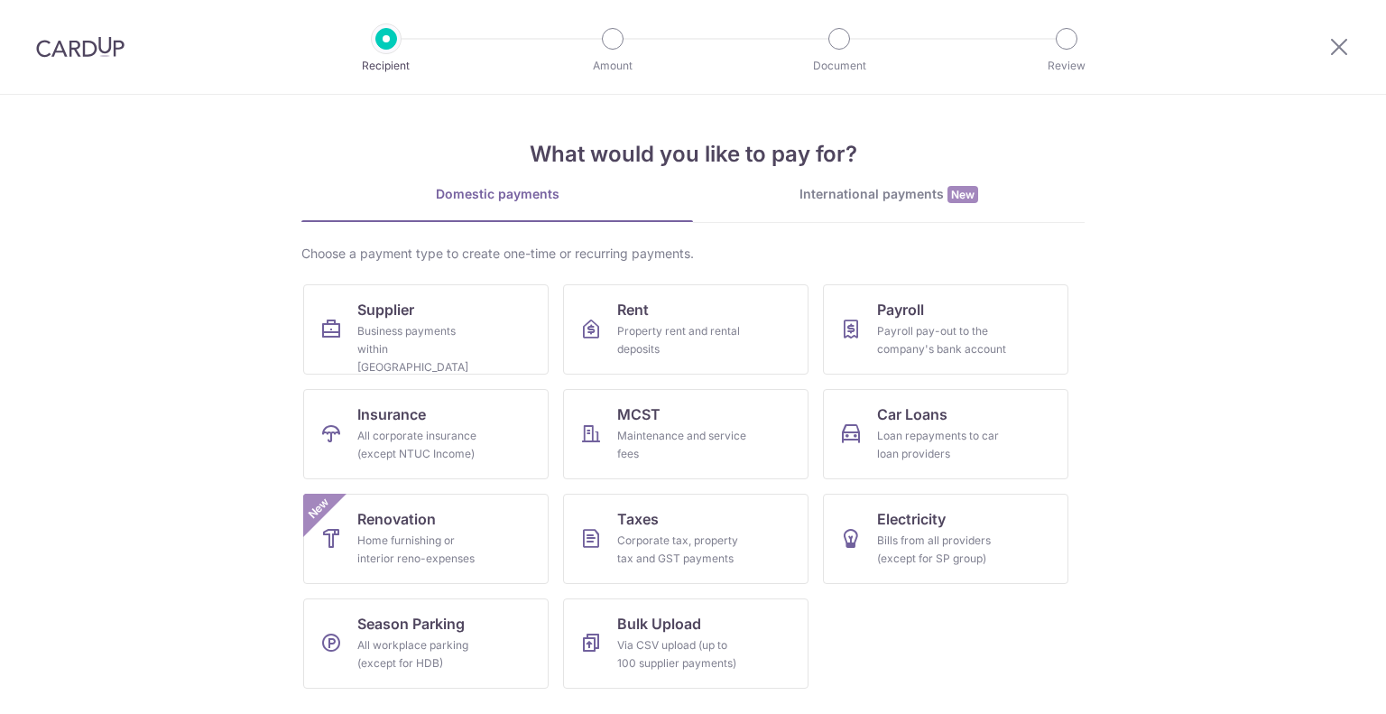 This screenshot has height=714, width=1386. What do you see at coordinates (497, 194) in the screenshot?
I see `div: Domestic payments` at bounding box center [497, 194].